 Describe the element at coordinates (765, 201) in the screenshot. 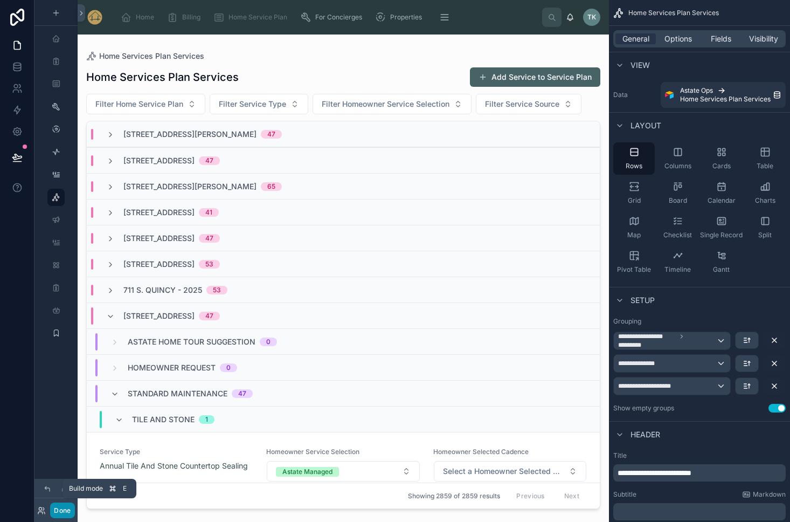

I see `span: Charts` at that location.